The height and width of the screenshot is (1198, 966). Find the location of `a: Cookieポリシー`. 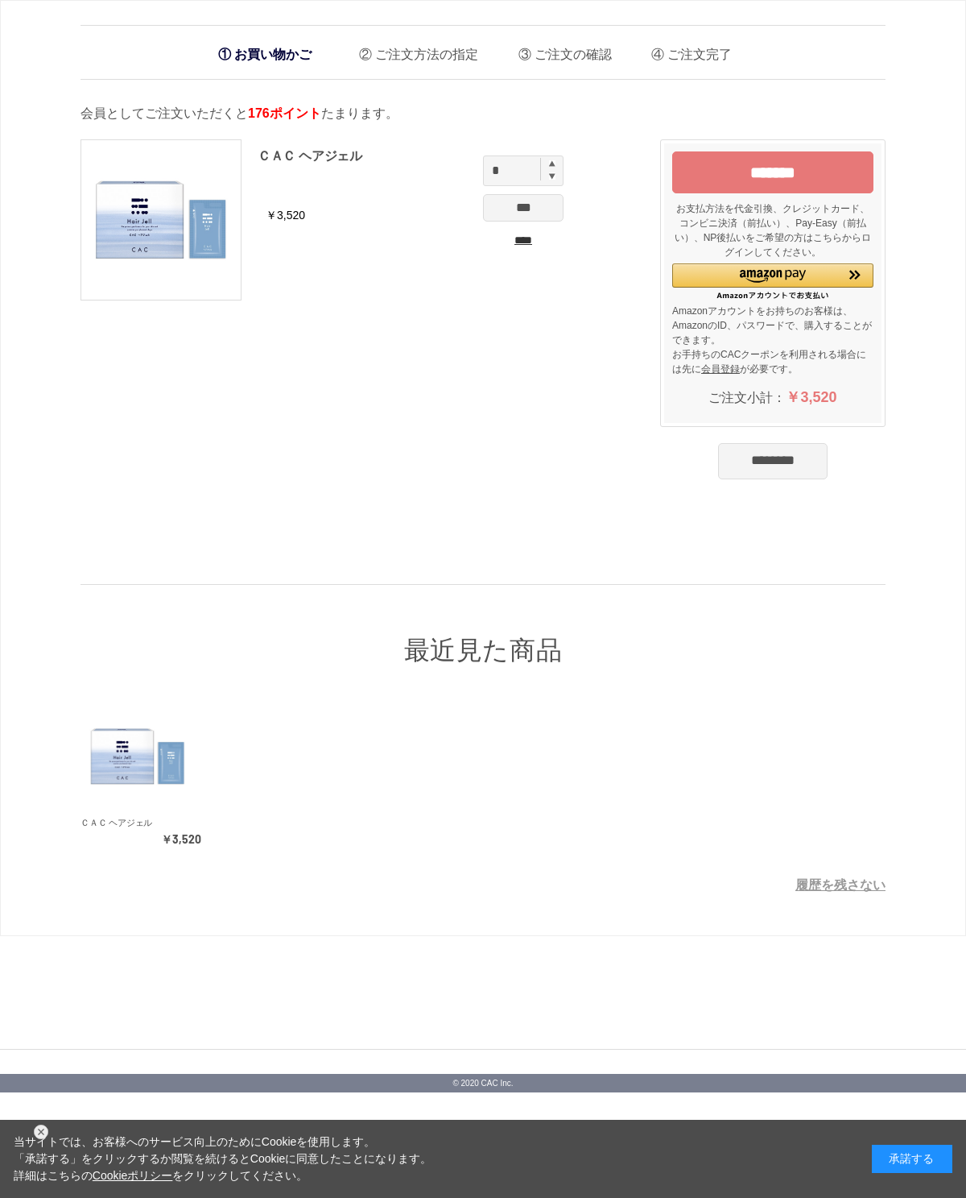

a: Cookieポリシー is located at coordinates (133, 1175).